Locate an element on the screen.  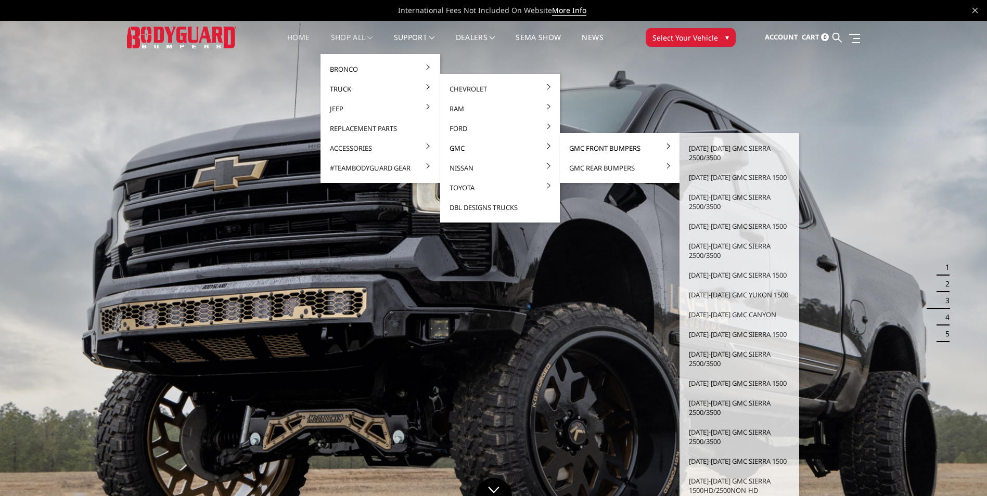
a: Jeep is located at coordinates (380, 109).